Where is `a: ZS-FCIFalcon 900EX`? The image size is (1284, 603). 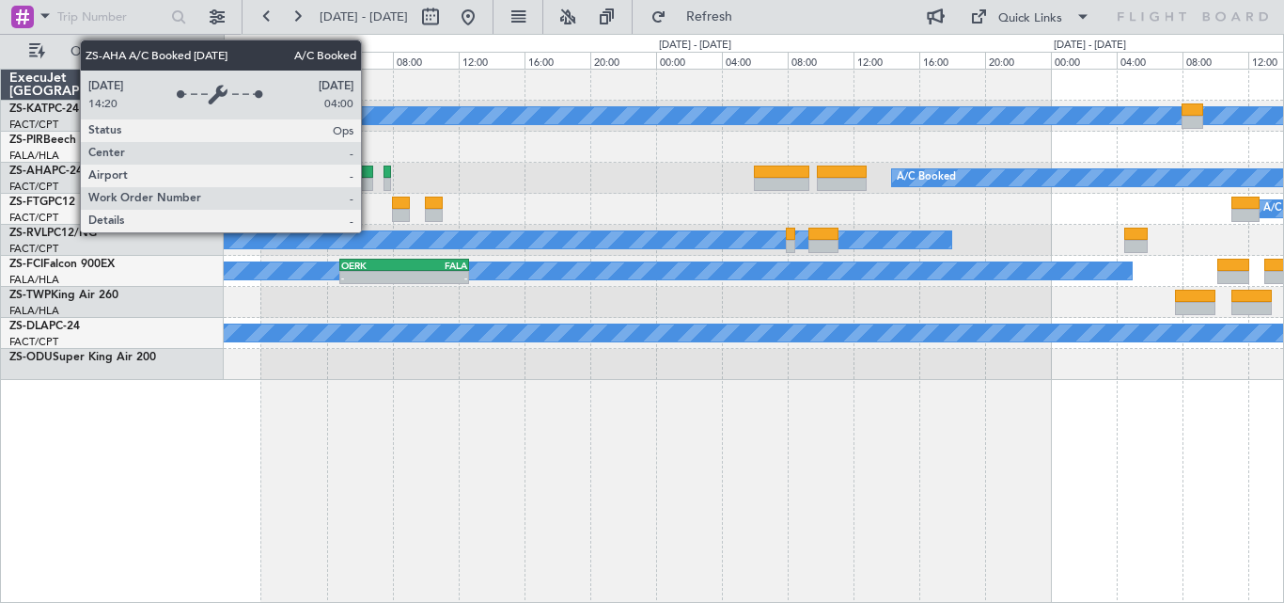
a: ZS-FCIFalcon 900EX is located at coordinates (62, 264).